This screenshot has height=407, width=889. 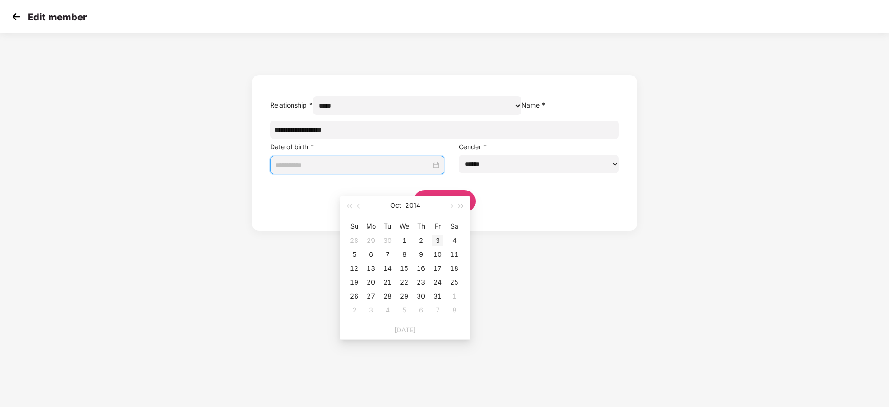 I want to click on div: 22, so click(x=404, y=282).